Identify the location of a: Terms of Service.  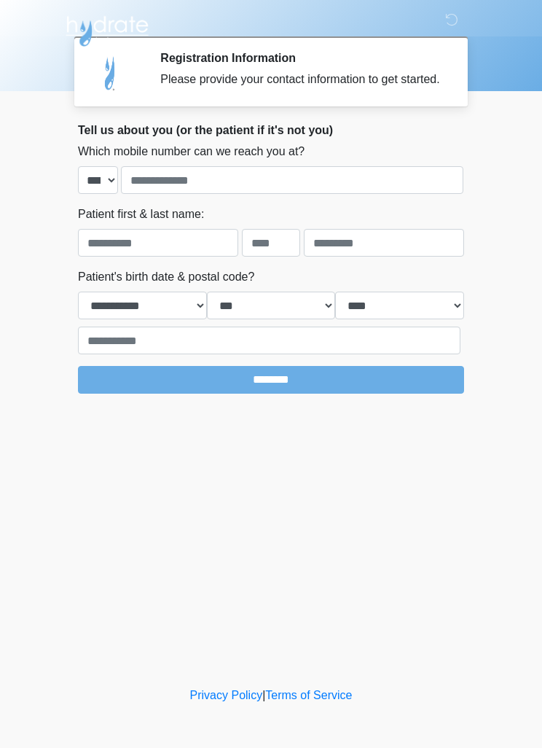
(308, 695).